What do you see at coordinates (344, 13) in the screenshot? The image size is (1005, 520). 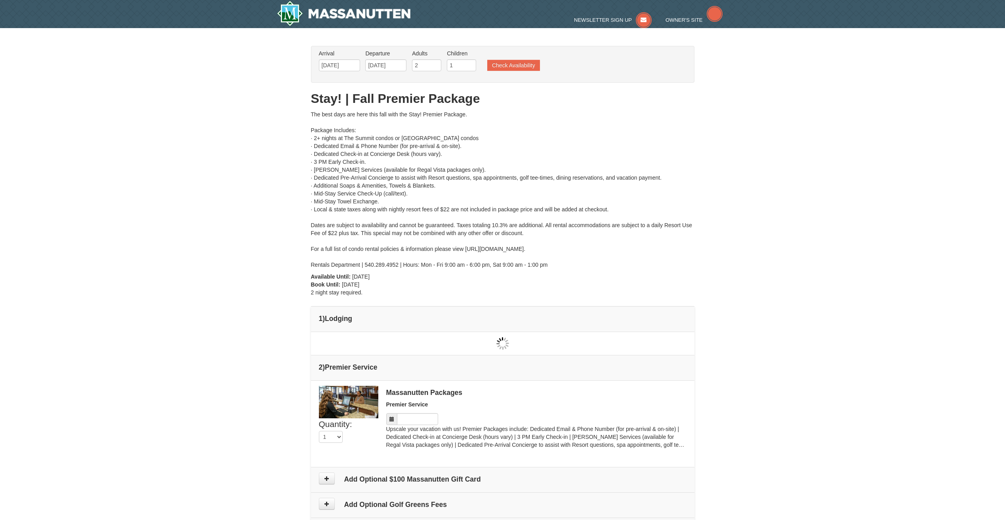 I see `img: Massanutten Resort Logo` at bounding box center [344, 13].